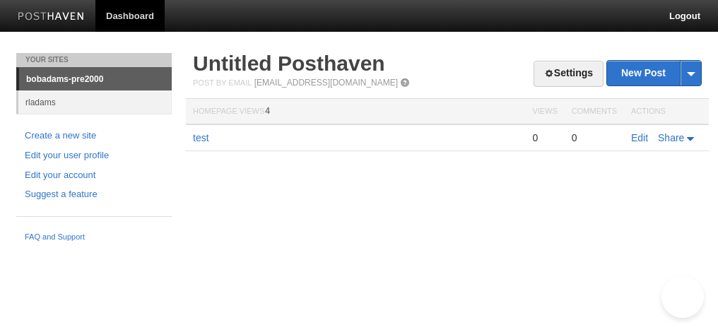 The width and height of the screenshot is (718, 325). Describe the element at coordinates (639, 138) in the screenshot. I see `a: Edit` at that location.